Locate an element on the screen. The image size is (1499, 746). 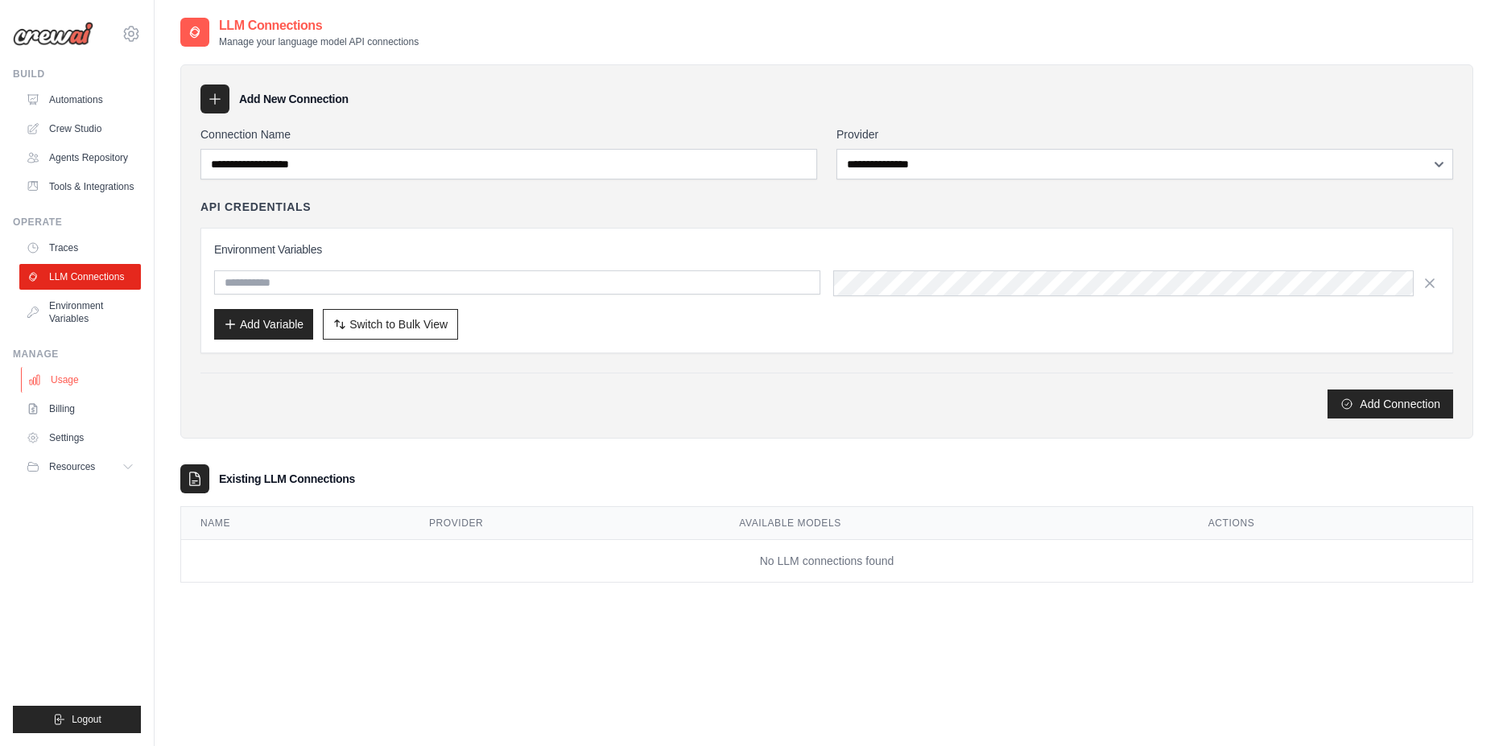
button: Logout is located at coordinates (76, 720).